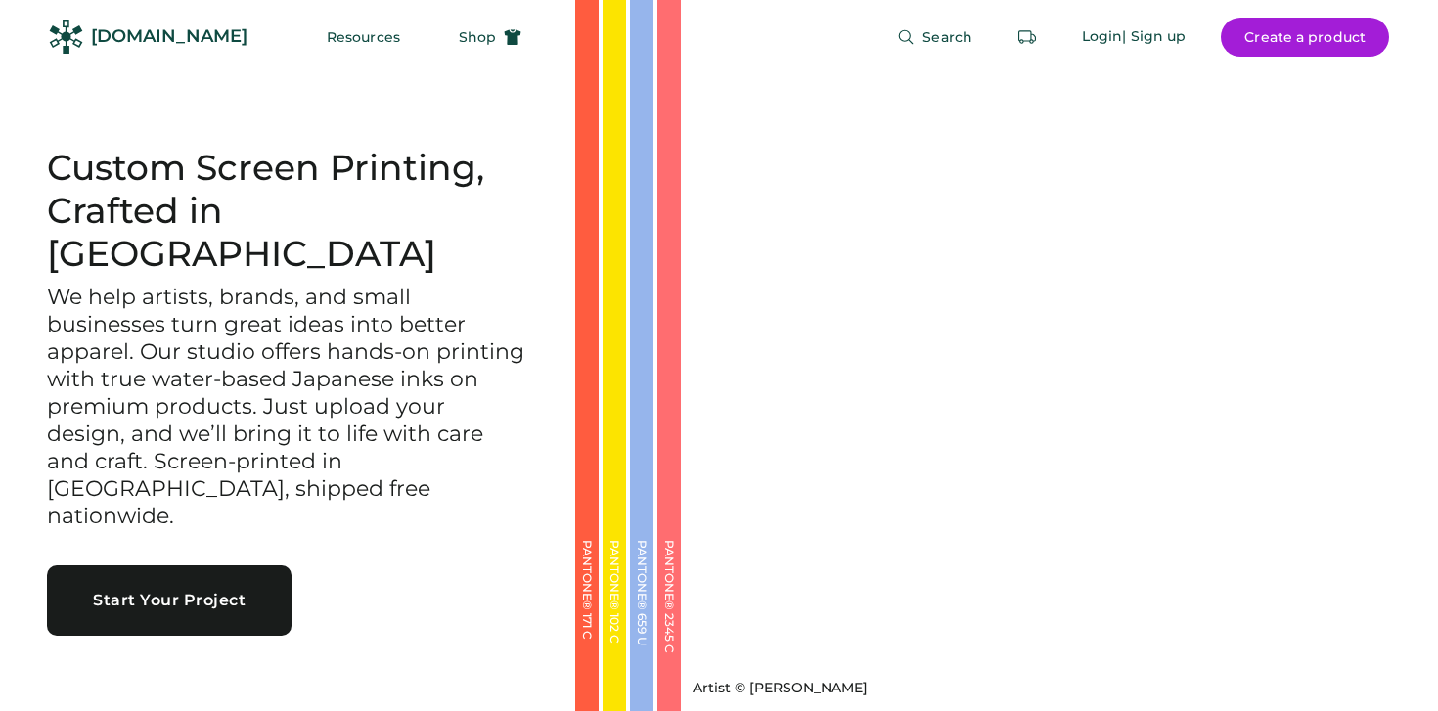 The width and height of the screenshot is (1438, 711). Describe the element at coordinates (1103, 37) in the screenshot. I see `div: Login` at that location.